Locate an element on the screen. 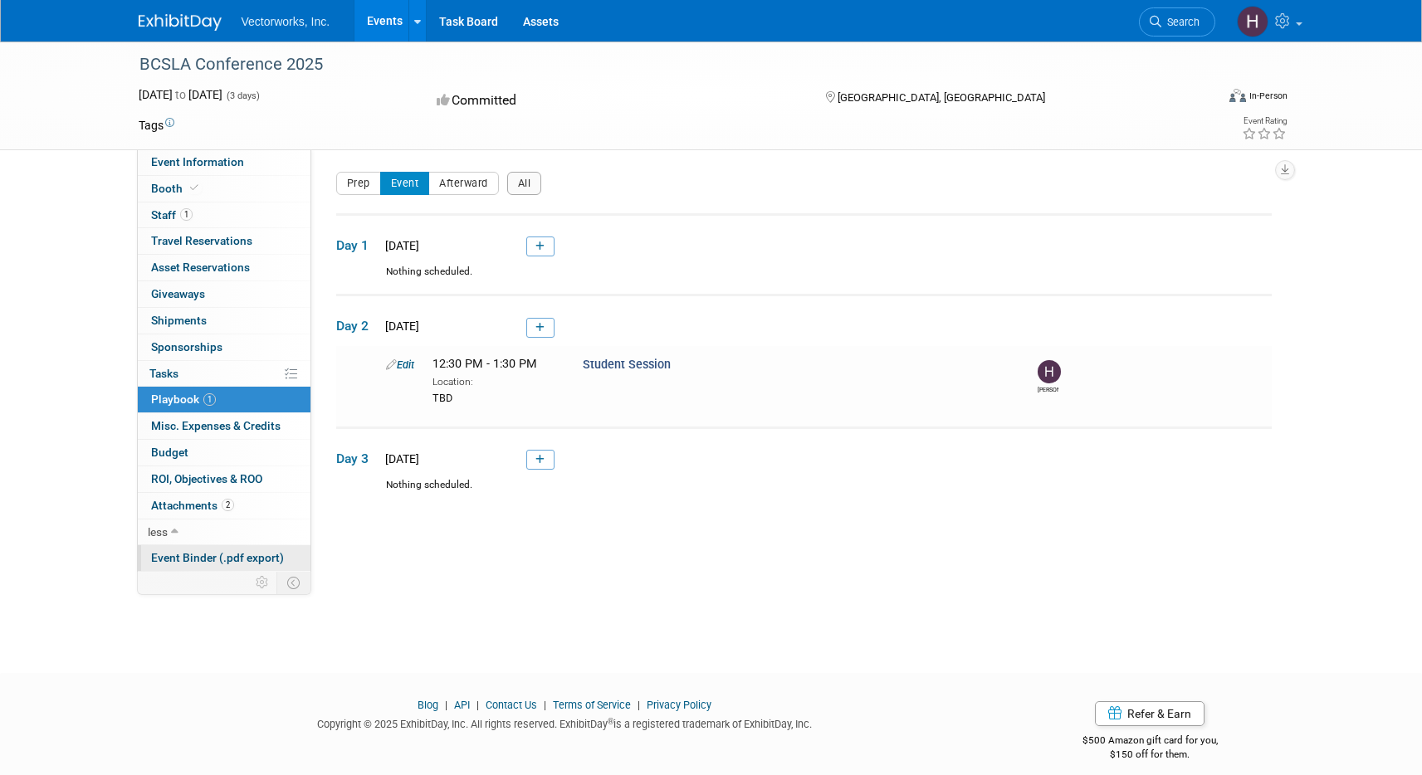 This screenshot has width=1422, height=775. a: ROI, Objectives & ROO is located at coordinates (224, 479).